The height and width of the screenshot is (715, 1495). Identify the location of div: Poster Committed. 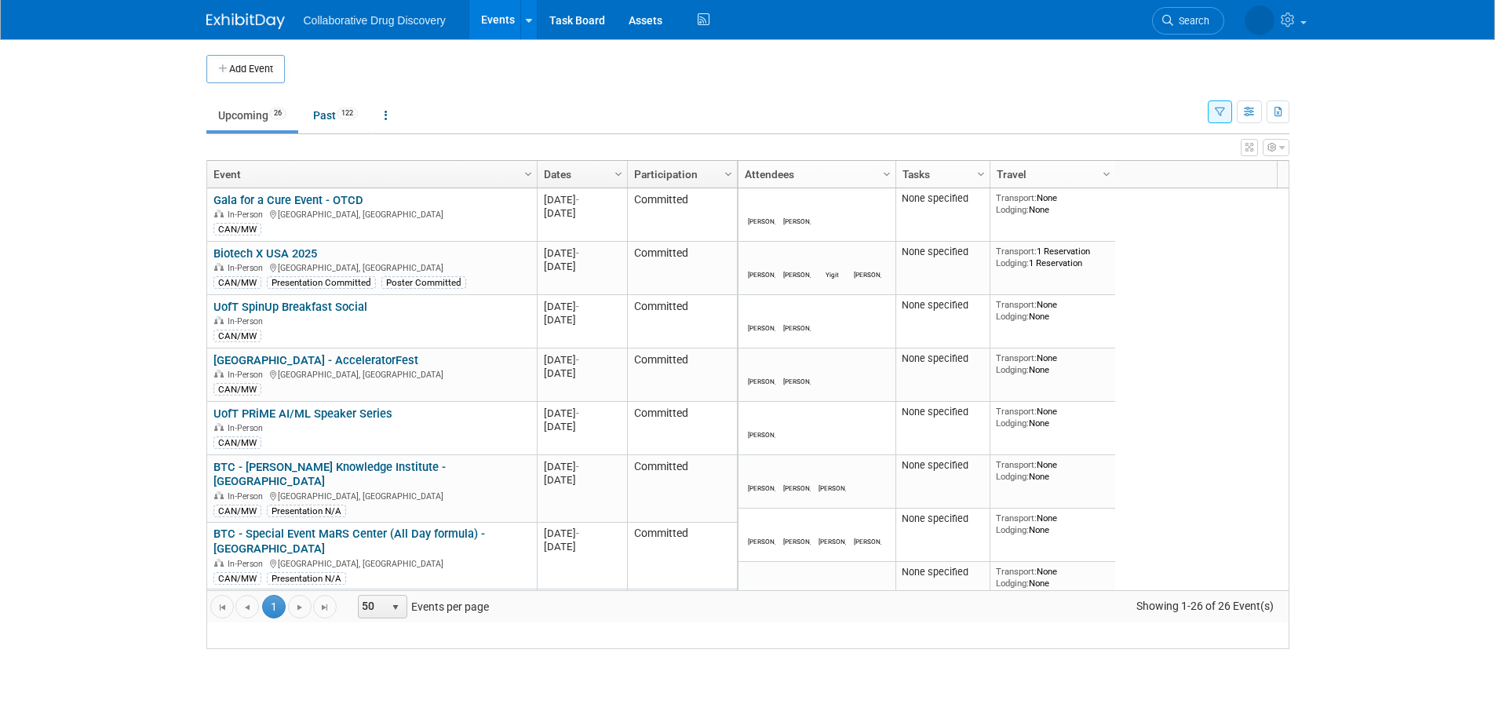
(424, 282).